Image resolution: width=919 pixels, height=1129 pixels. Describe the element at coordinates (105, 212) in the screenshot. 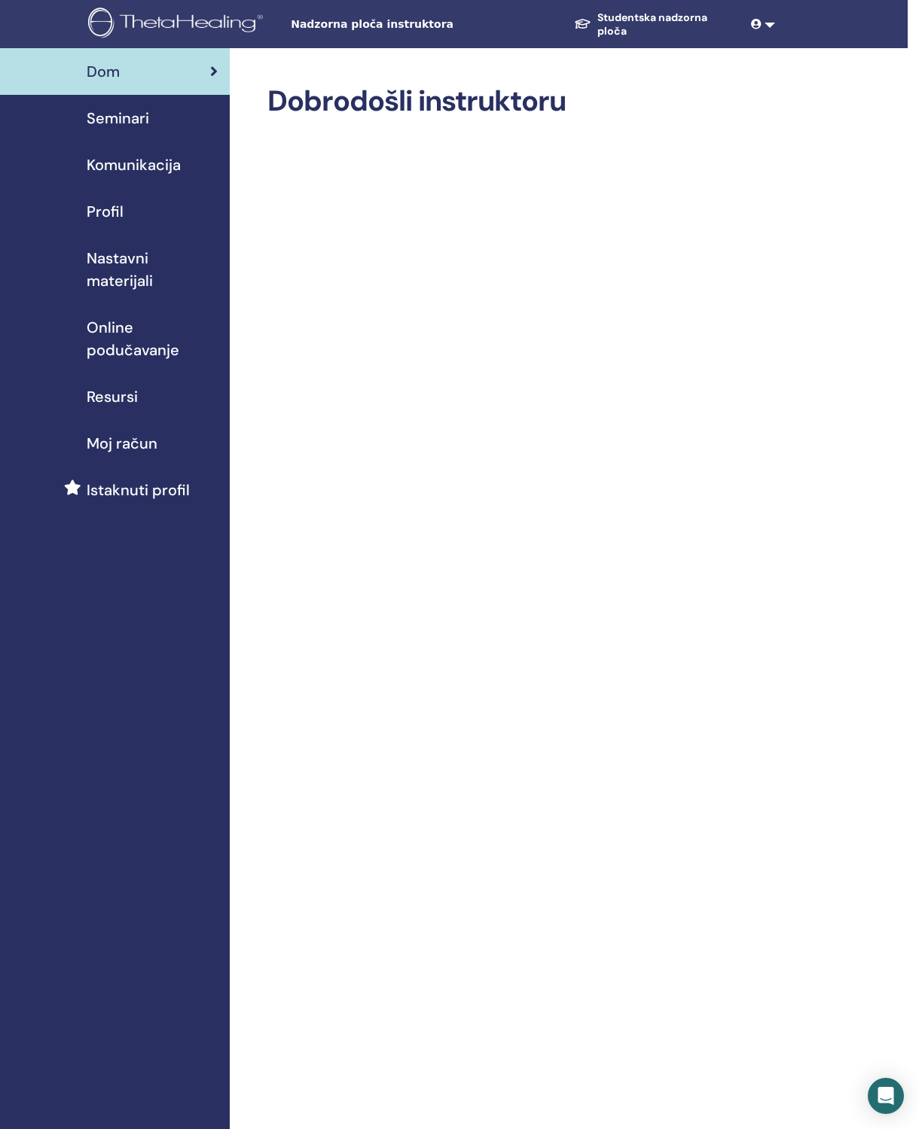

I see `span: Profil` at that location.